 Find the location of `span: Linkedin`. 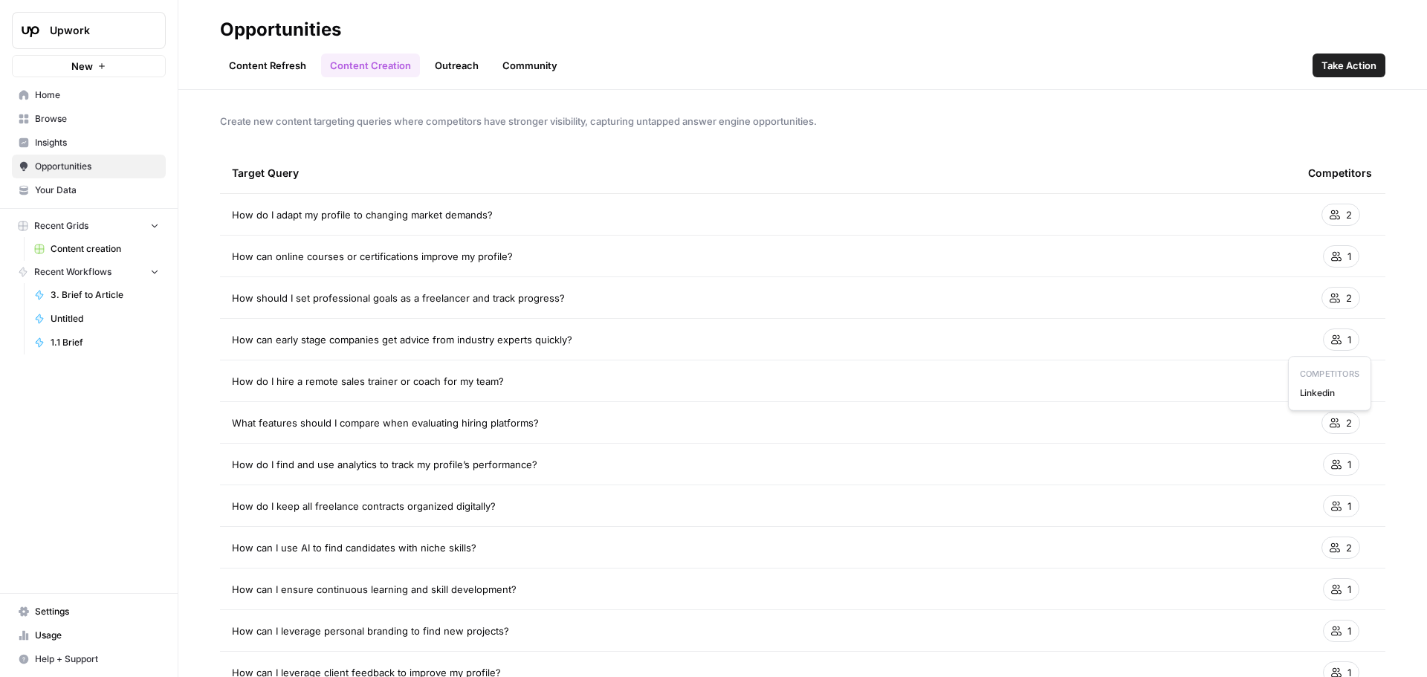

span: Linkedin is located at coordinates (1329, 392).